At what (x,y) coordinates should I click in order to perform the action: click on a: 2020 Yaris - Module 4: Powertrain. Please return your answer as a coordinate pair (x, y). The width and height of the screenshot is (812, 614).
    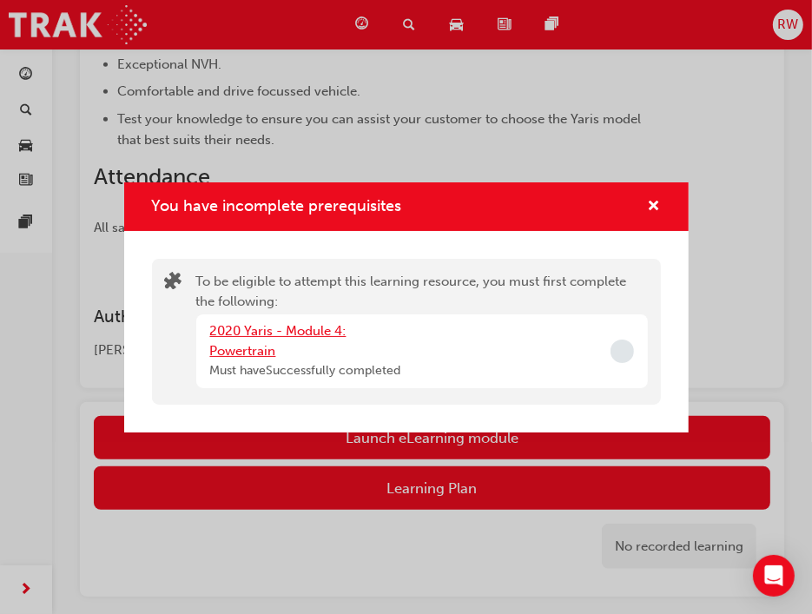
    Looking at the image, I should click on (278, 341).